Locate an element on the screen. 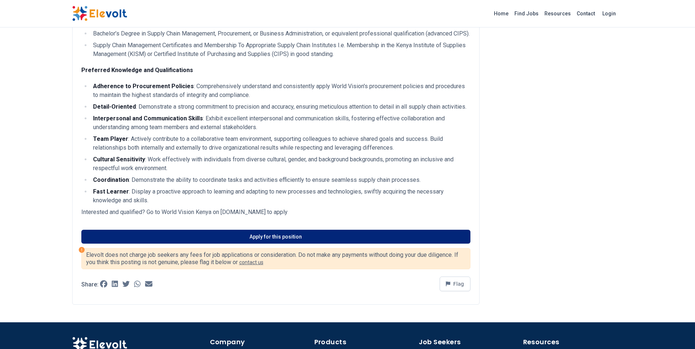 The width and height of the screenshot is (695, 349). h4: Company is located at coordinates (260, 342).